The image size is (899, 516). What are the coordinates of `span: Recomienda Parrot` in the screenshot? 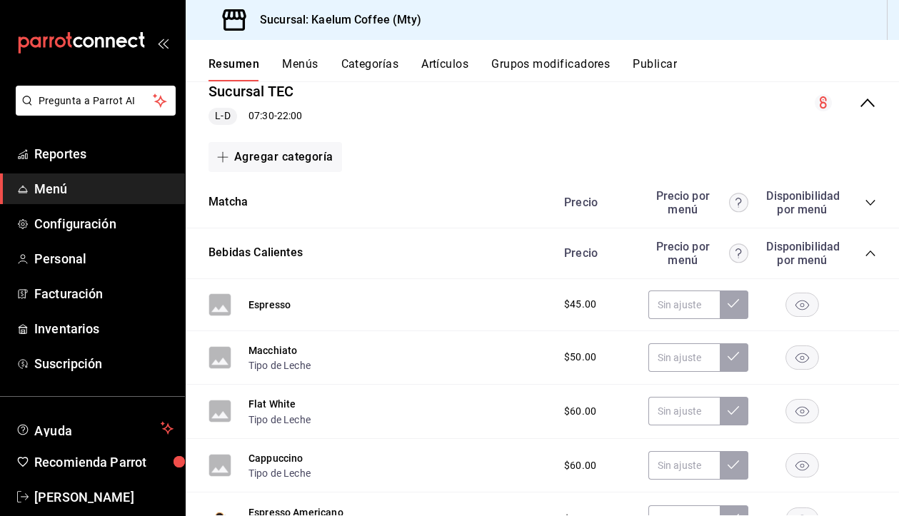 It's located at (104, 462).